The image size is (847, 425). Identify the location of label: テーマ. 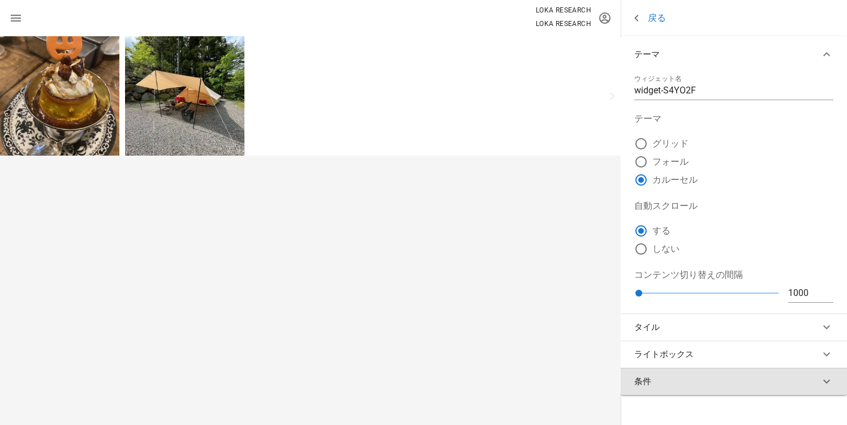
(648, 118).